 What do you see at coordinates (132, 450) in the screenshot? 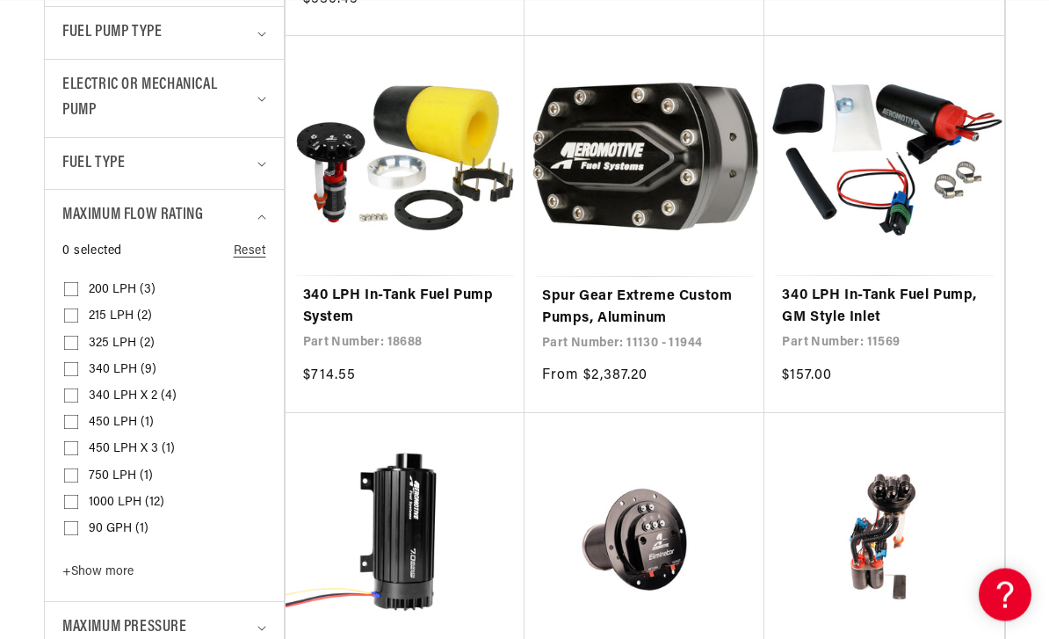
I see `span: 450 LPH x 3 (1)` at bounding box center [132, 450].